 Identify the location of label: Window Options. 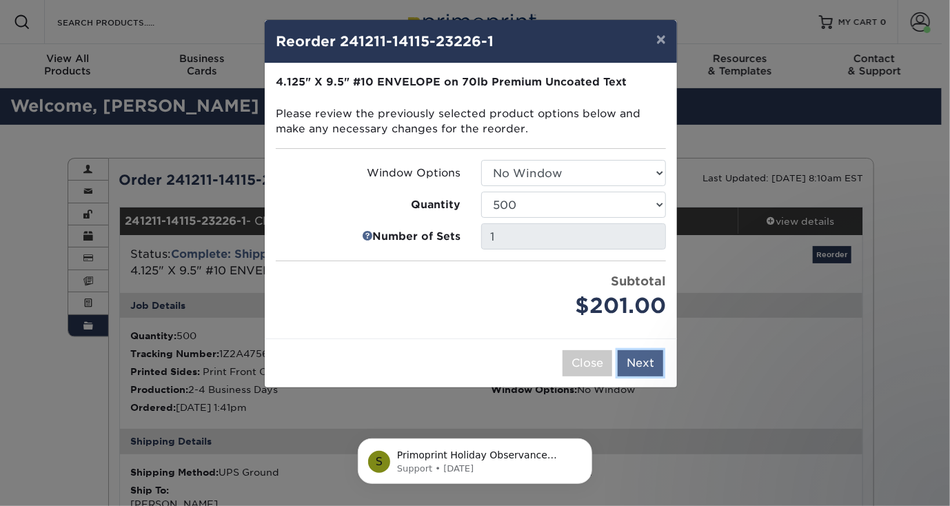
(368, 173).